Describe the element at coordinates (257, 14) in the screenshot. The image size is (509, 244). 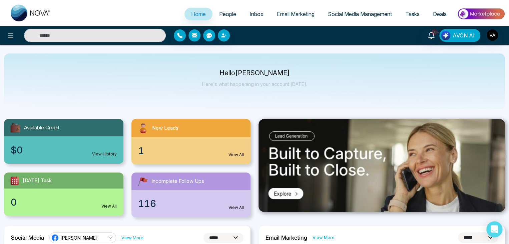
I see `a: Inbox` at that location.